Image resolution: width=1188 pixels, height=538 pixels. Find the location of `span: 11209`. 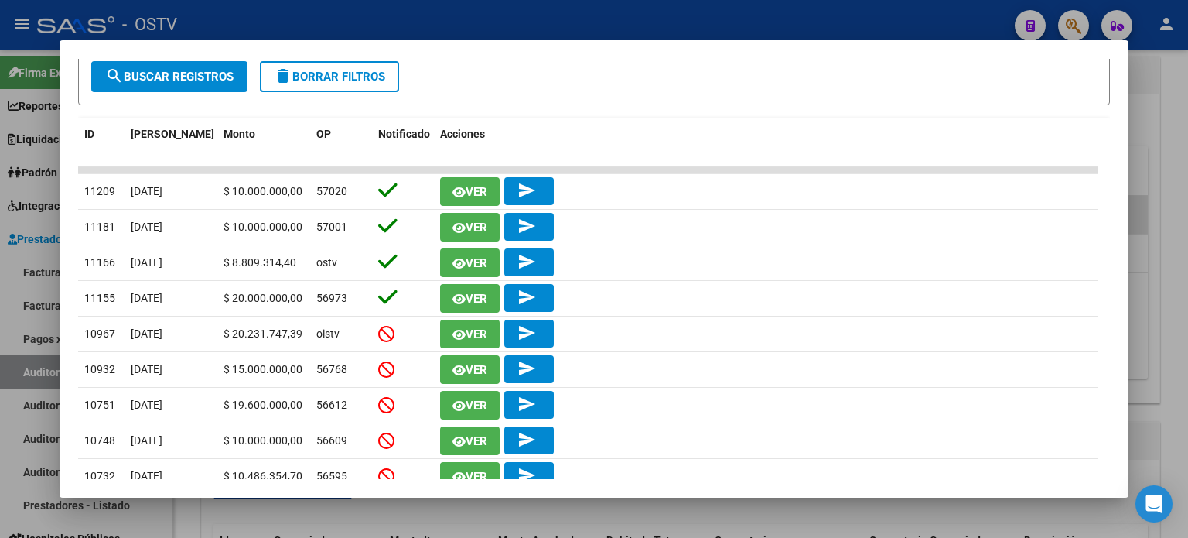

span: 11209 is located at coordinates (100, 191).